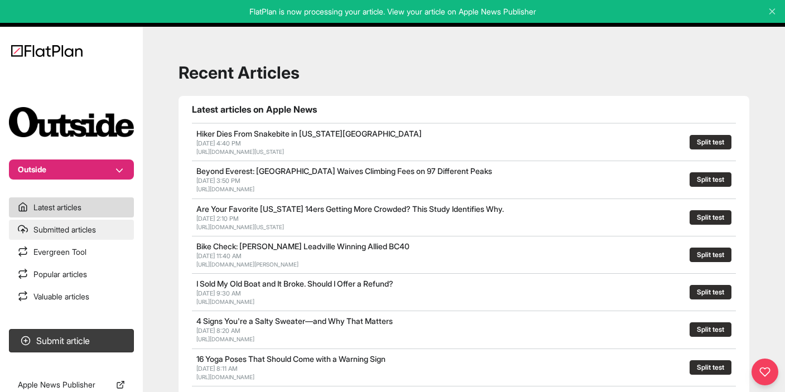  What do you see at coordinates (71, 230) in the screenshot?
I see `a: Submitted articles` at bounding box center [71, 230].